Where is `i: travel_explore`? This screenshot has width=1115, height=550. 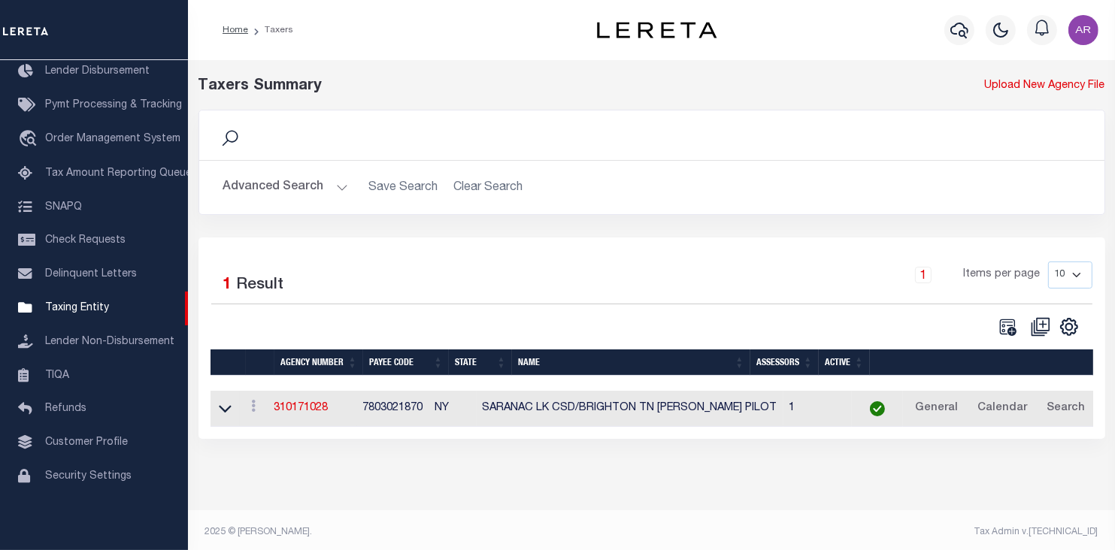 i: travel_explore is located at coordinates (30, 140).